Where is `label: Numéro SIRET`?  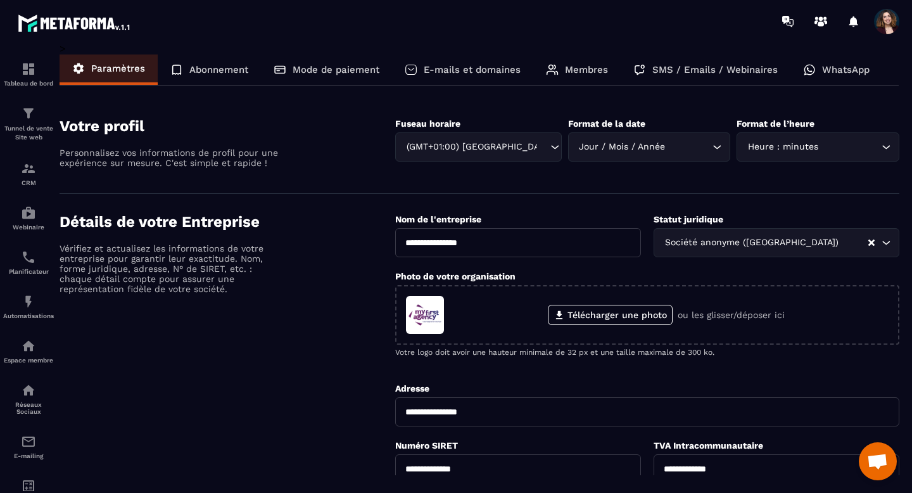
label: Numéro SIRET is located at coordinates (426, 445).